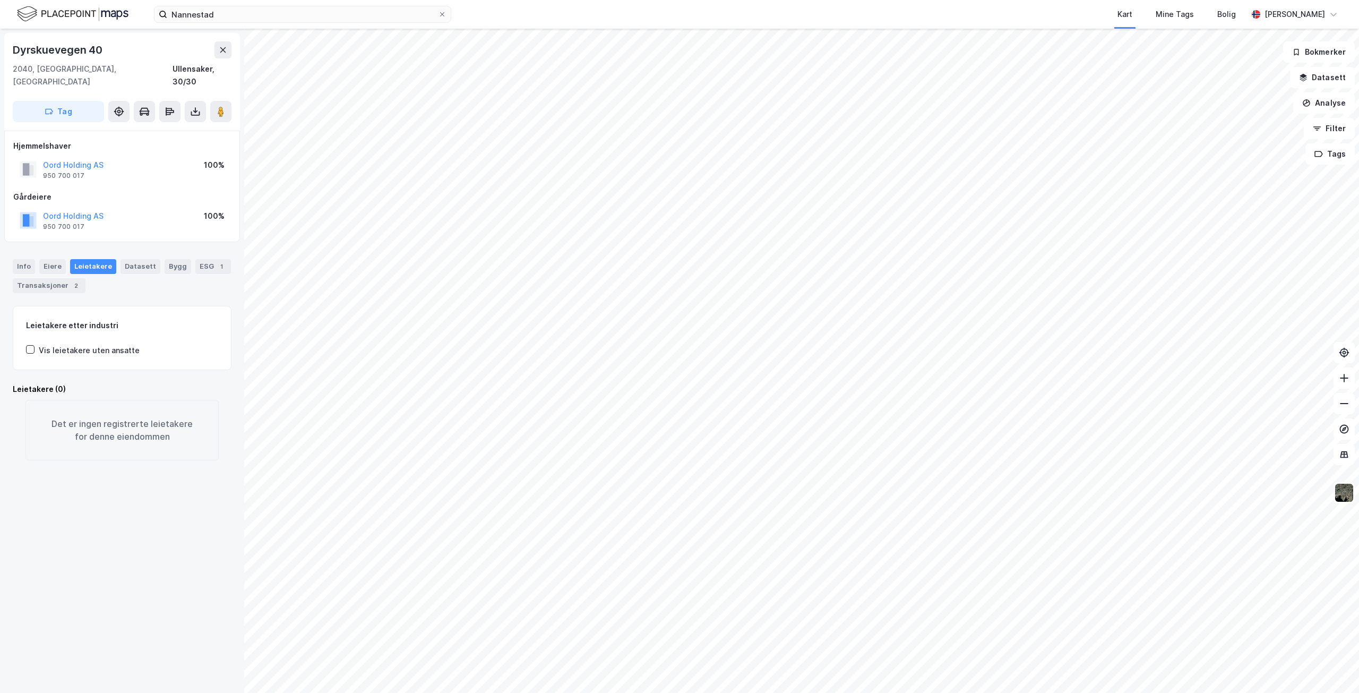  I want to click on div: Leietakere etter industri, so click(122, 326).